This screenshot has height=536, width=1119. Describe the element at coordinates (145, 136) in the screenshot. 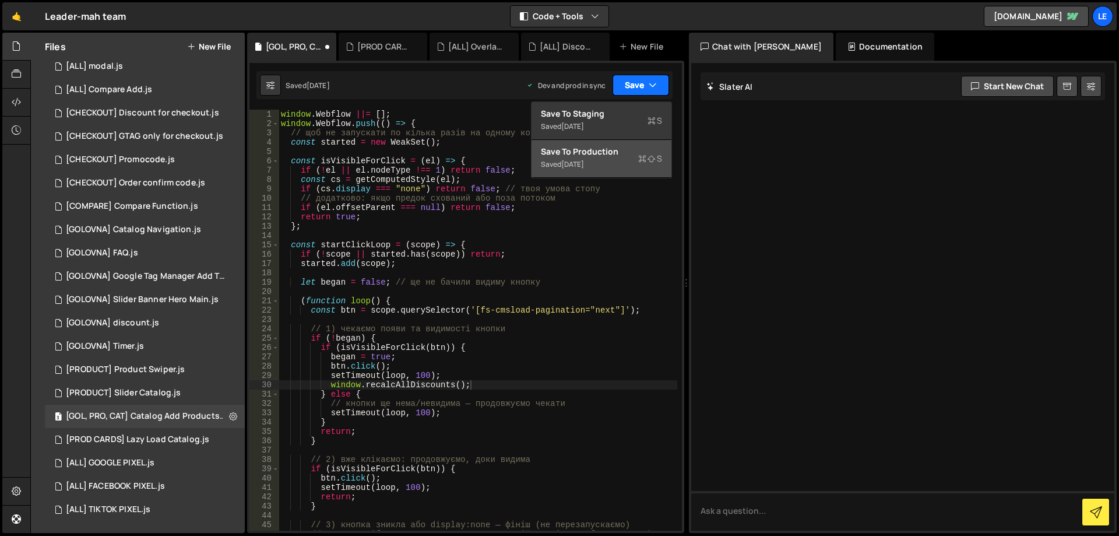

I see `div: 16298/45143.js` at that location.